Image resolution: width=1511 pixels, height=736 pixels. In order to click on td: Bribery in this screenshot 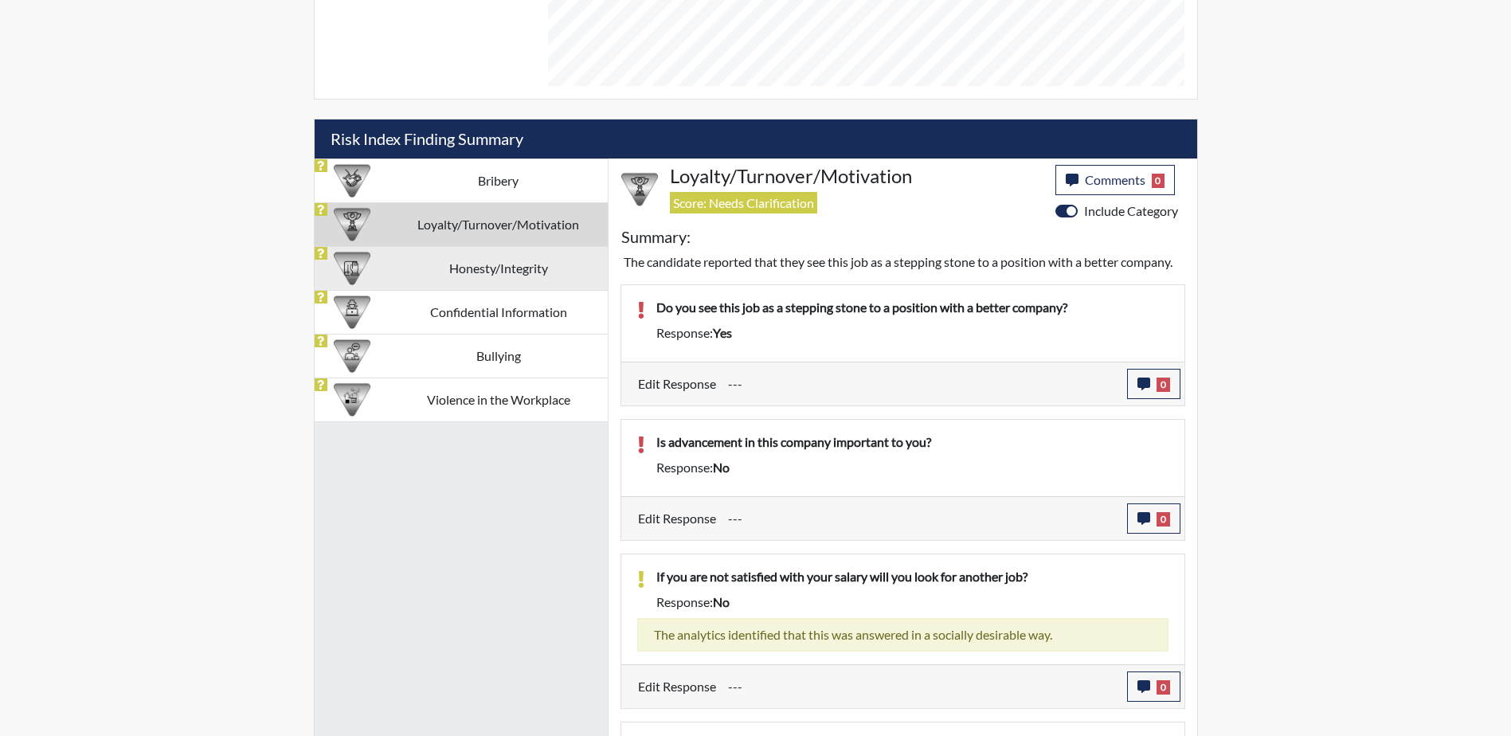, I will do `click(498, 180)`.